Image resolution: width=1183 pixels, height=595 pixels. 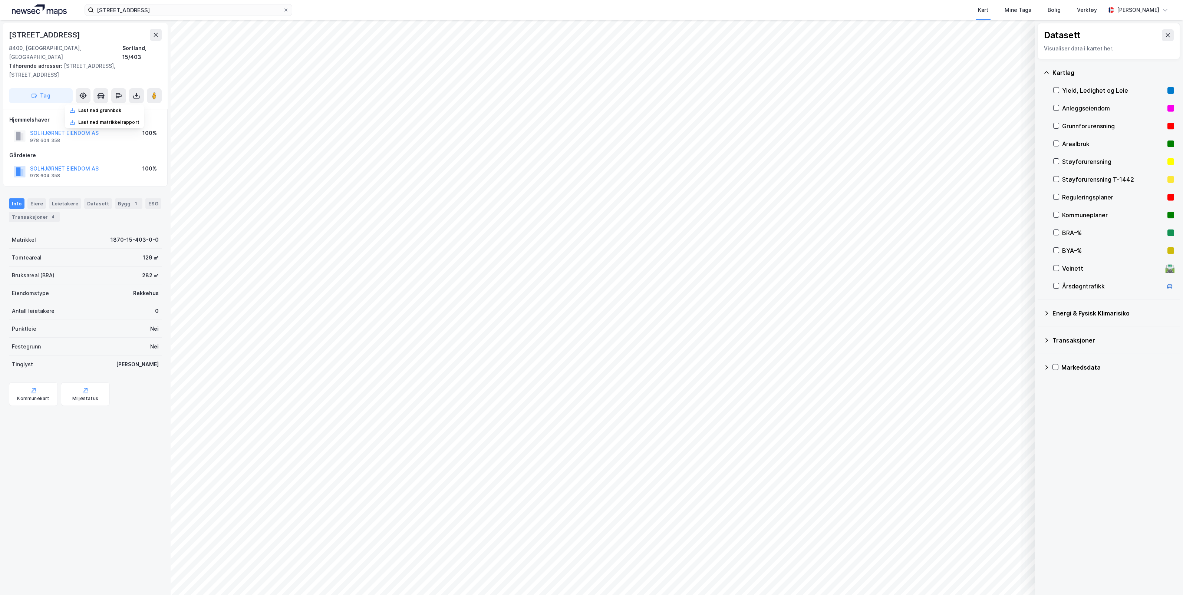 What do you see at coordinates (142, 53) in the screenshot?
I see `div: Sortland, 15/403` at bounding box center [142, 53].